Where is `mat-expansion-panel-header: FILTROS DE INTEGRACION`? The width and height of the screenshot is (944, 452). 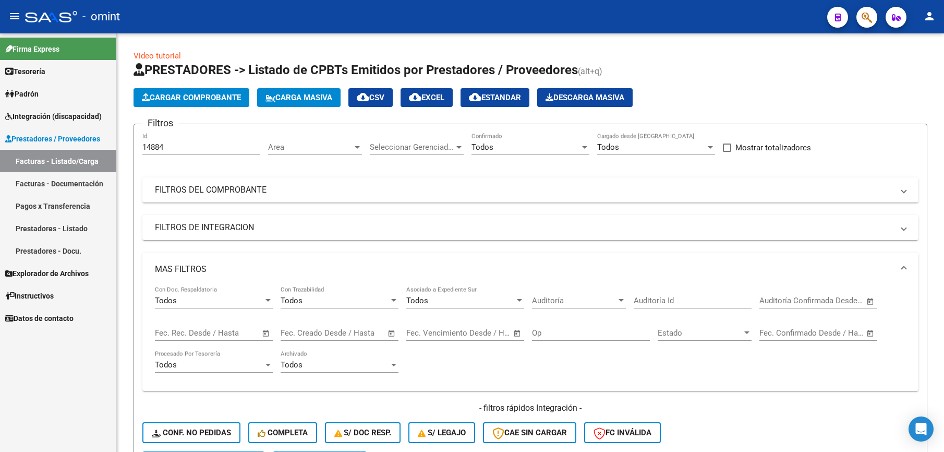
mat-expansion-panel-header: FILTROS DE INTEGRACION is located at coordinates (531, 227).